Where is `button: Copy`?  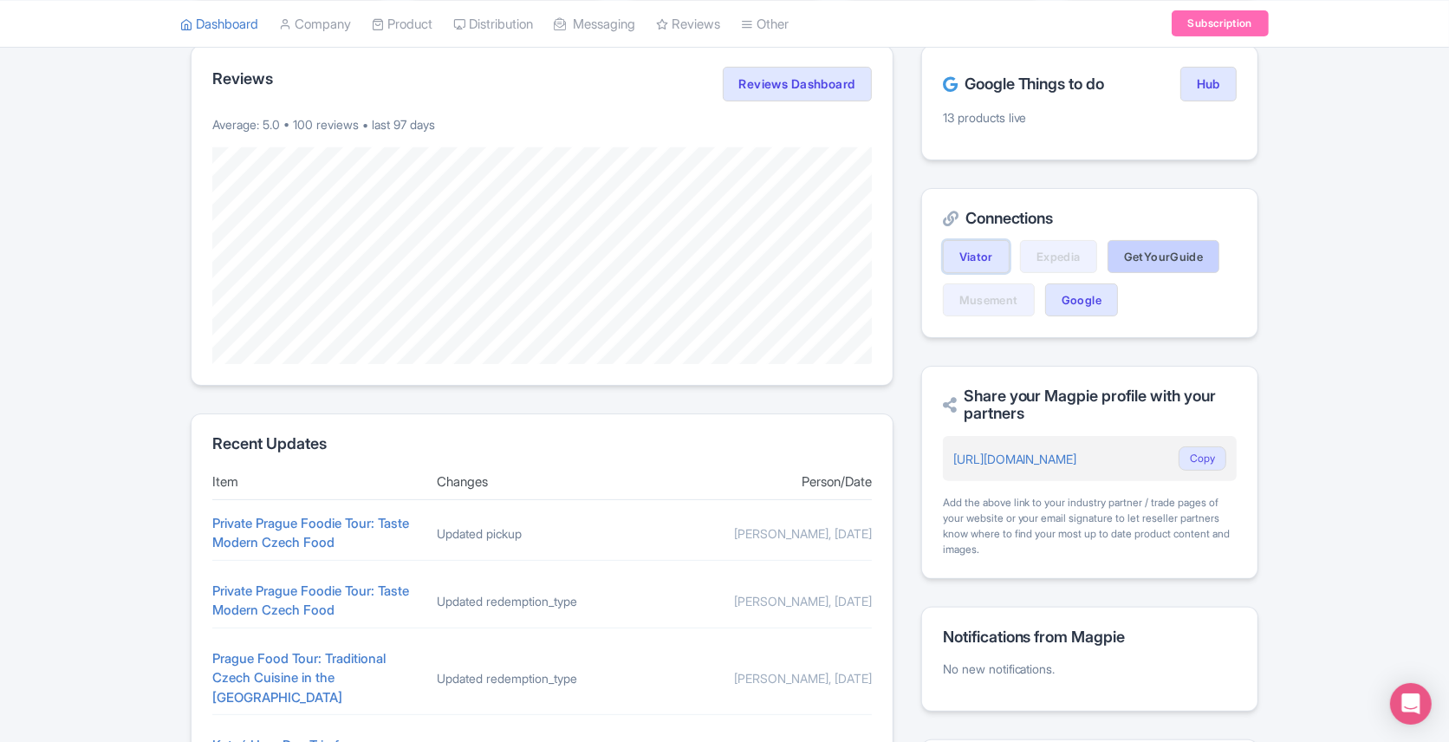 button: Copy is located at coordinates (1202, 459).